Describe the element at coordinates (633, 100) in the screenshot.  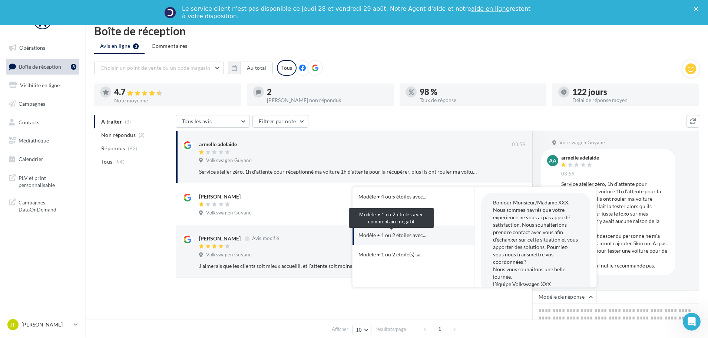
I see `div: Délai de réponse moyen` at that location.